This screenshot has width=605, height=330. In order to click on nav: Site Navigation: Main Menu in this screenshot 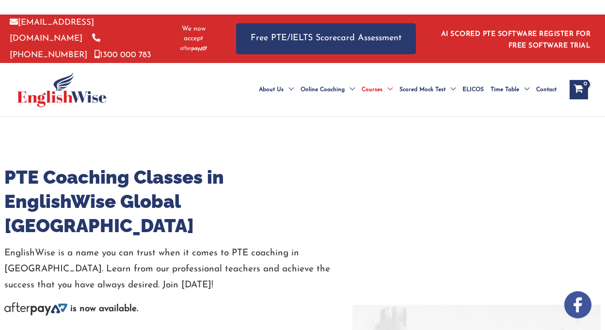, I will do `click(404, 90)`.